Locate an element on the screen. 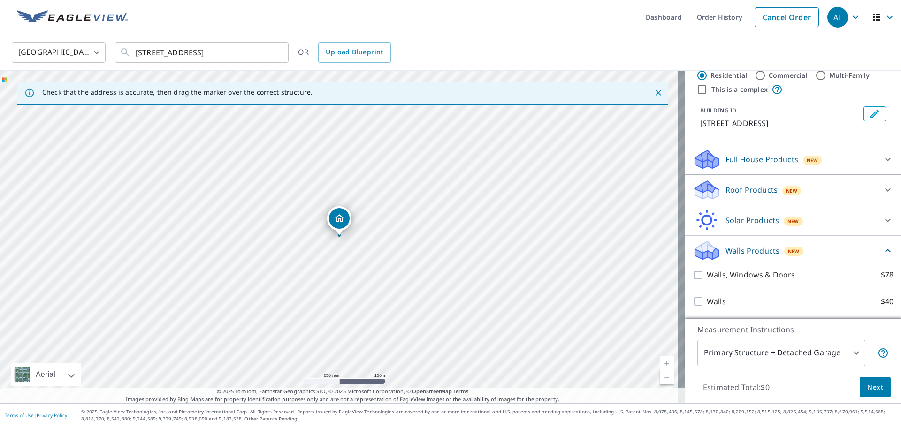 This screenshot has height=427, width=901. a: OpenStreetMap is located at coordinates (432, 391).